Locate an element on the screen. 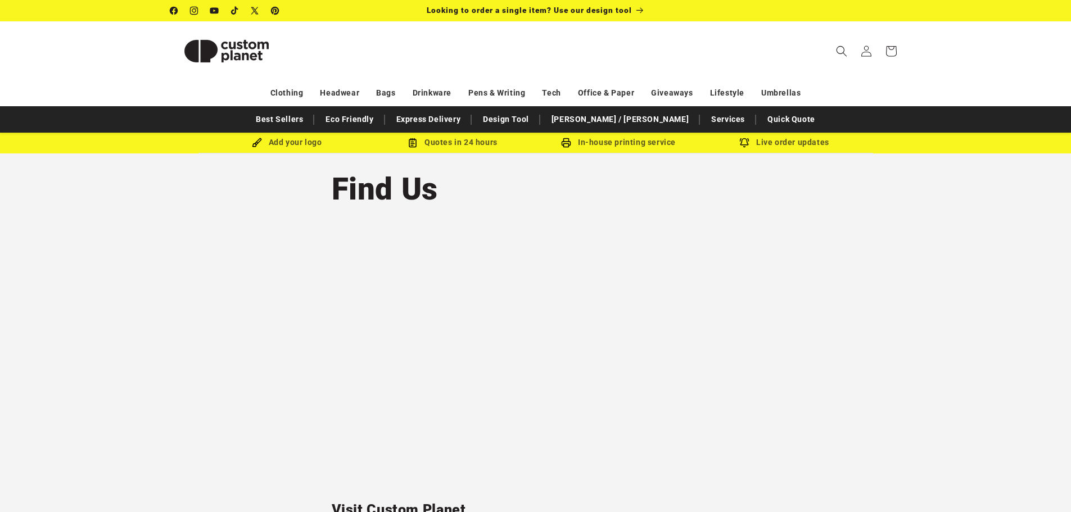 The image size is (1071, 512). a: Clothing is located at coordinates (287, 93).